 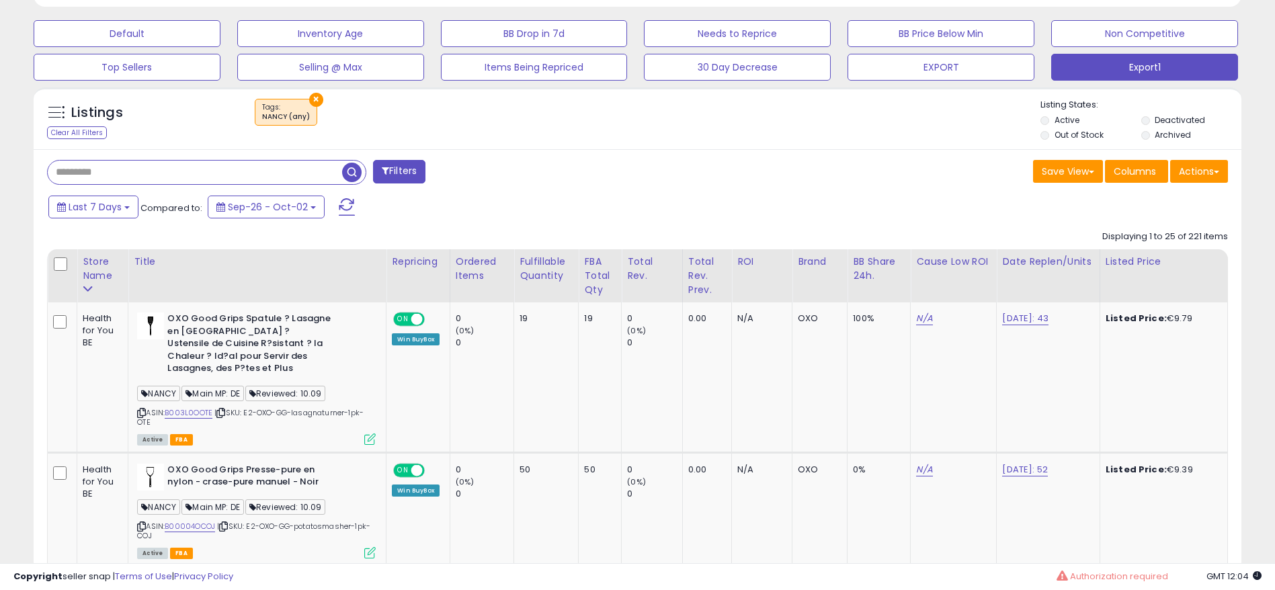 What do you see at coordinates (1135, 171) in the screenshot?
I see `span: Columns` at bounding box center [1135, 171].